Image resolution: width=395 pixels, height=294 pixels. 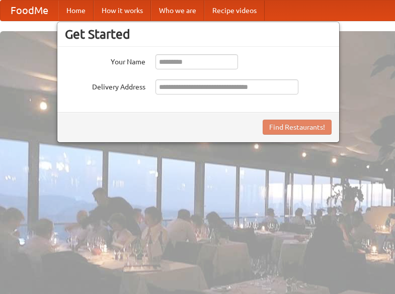 I want to click on label: Your Name, so click(x=105, y=60).